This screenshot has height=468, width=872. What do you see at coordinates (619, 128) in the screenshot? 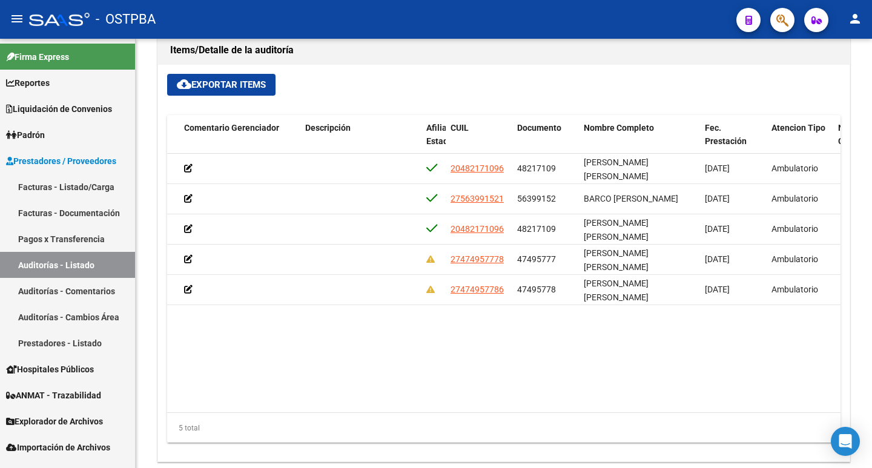
I see `span: Nombre Completo` at bounding box center [619, 128].